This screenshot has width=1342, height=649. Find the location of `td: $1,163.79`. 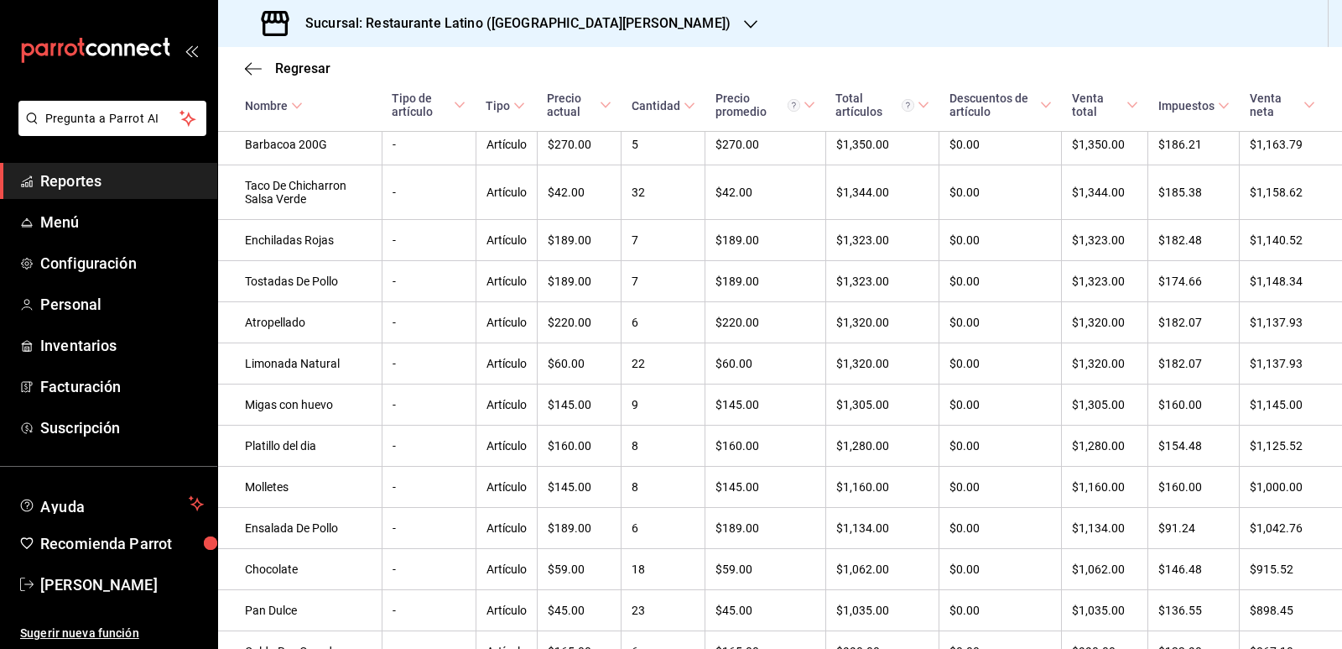

td: $1,163.79 is located at coordinates (1291, 144).